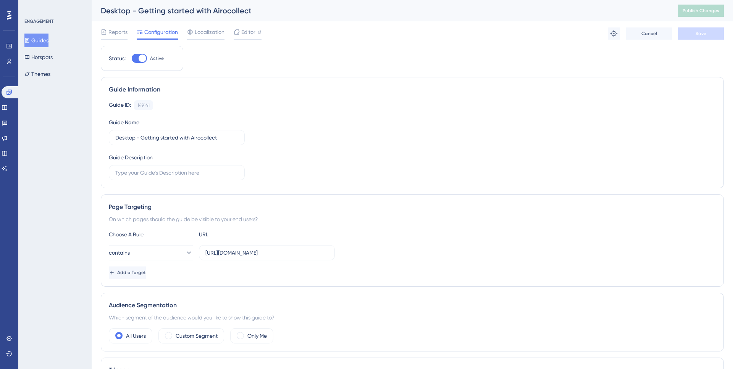  Describe the element at coordinates (151, 253) in the screenshot. I see `button: contains` at that location.